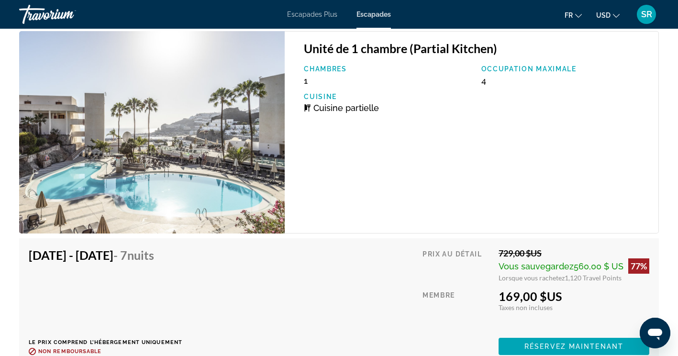  What do you see at coordinates (569, 15) in the screenshot?
I see `span: Fr` at bounding box center [569, 15].